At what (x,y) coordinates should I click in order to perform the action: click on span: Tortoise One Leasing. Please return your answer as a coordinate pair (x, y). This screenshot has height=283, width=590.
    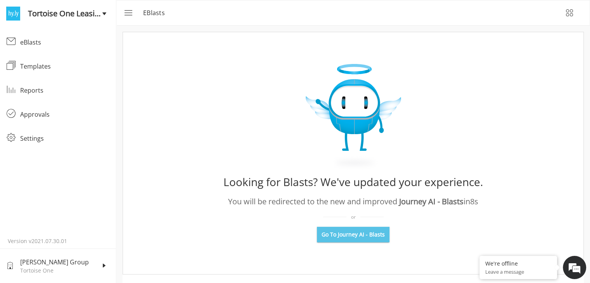
    Looking at the image, I should click on (65, 14).